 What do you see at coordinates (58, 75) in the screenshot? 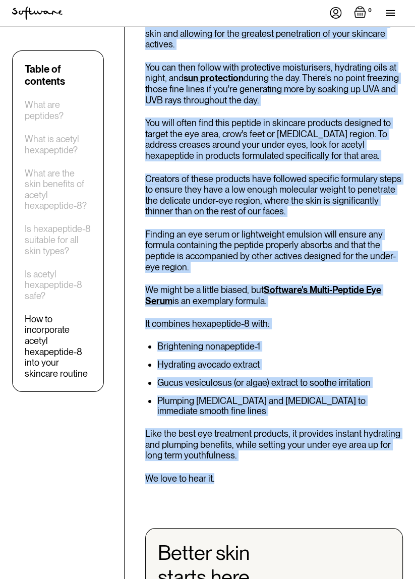
I see `div: Table of contents` at bounding box center [58, 75].